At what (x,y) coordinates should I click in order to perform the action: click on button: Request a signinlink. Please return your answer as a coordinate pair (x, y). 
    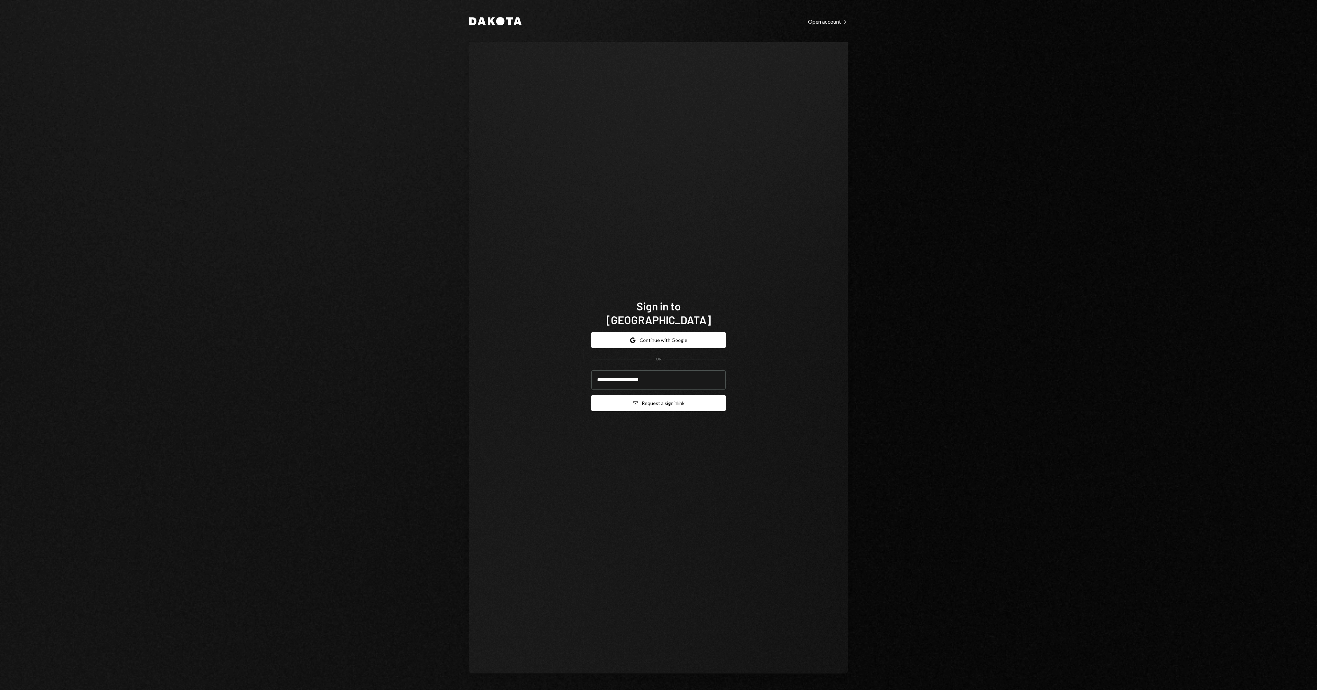
    Looking at the image, I should click on (658, 403).